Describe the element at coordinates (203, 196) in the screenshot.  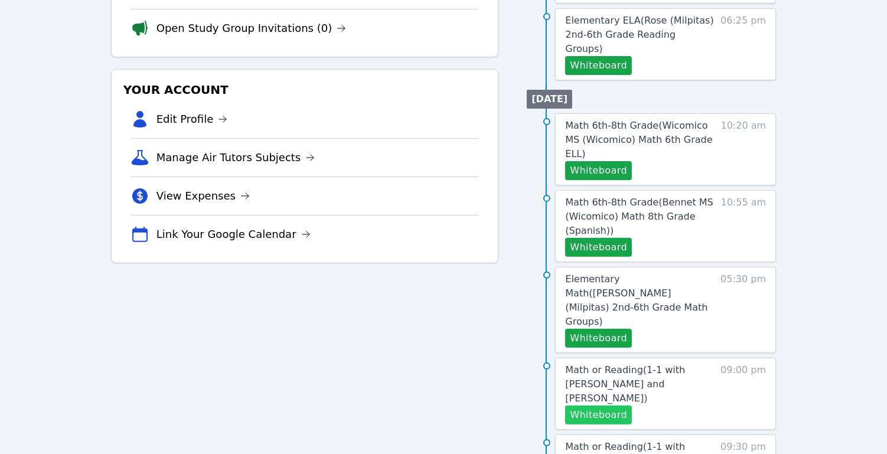
I see `a: View Expenses` at that location.